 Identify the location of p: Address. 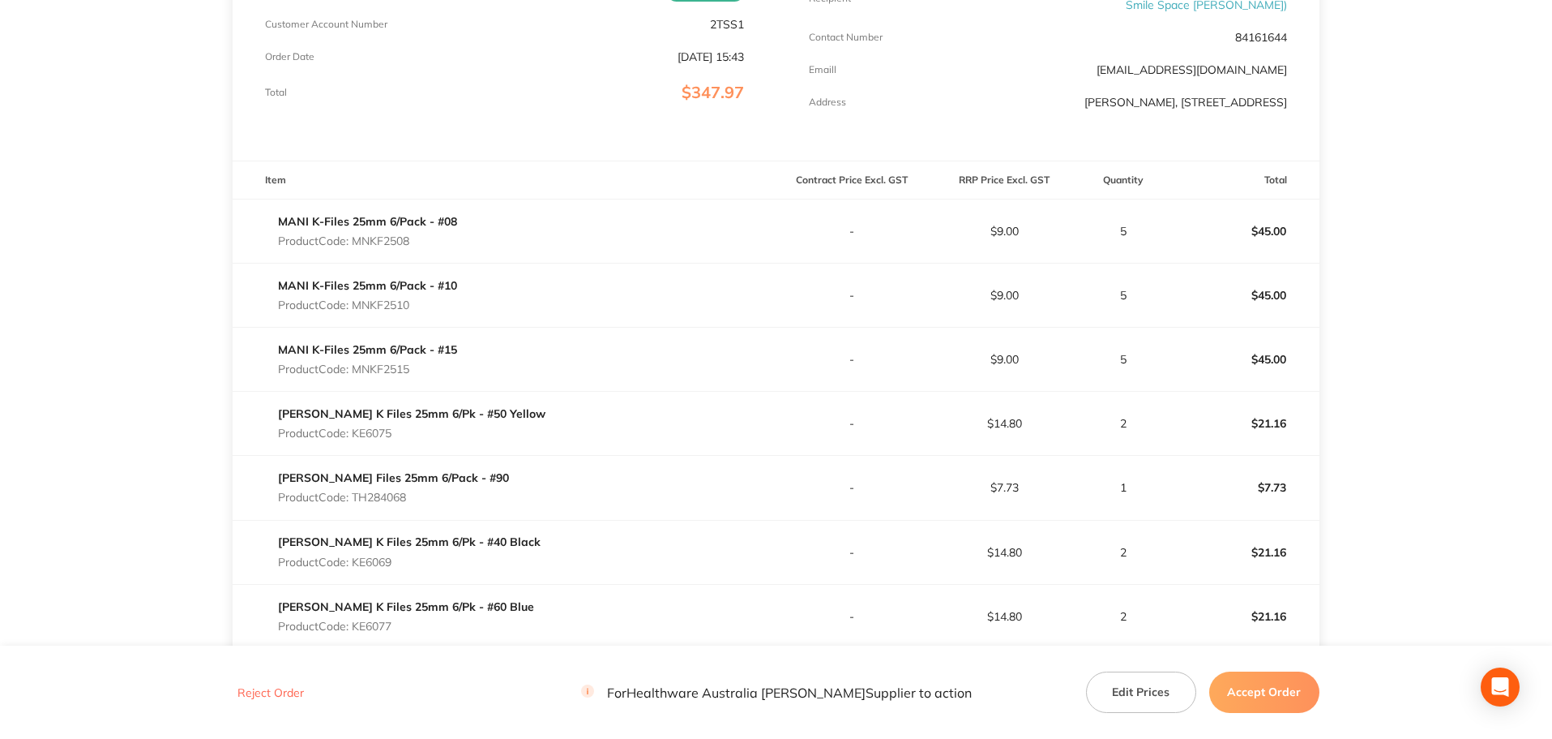
(828, 102).